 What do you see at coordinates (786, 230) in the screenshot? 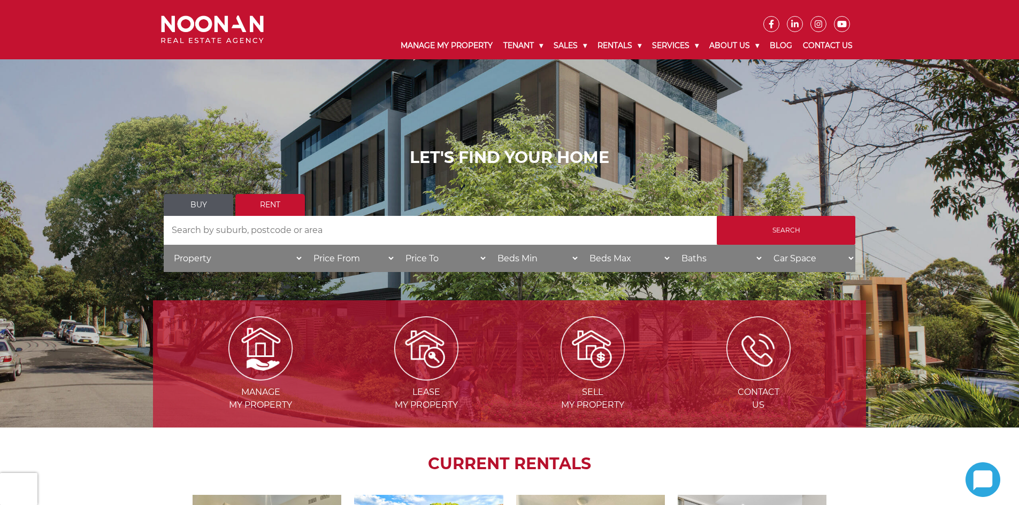
I see `input: Search` at bounding box center [786, 230].